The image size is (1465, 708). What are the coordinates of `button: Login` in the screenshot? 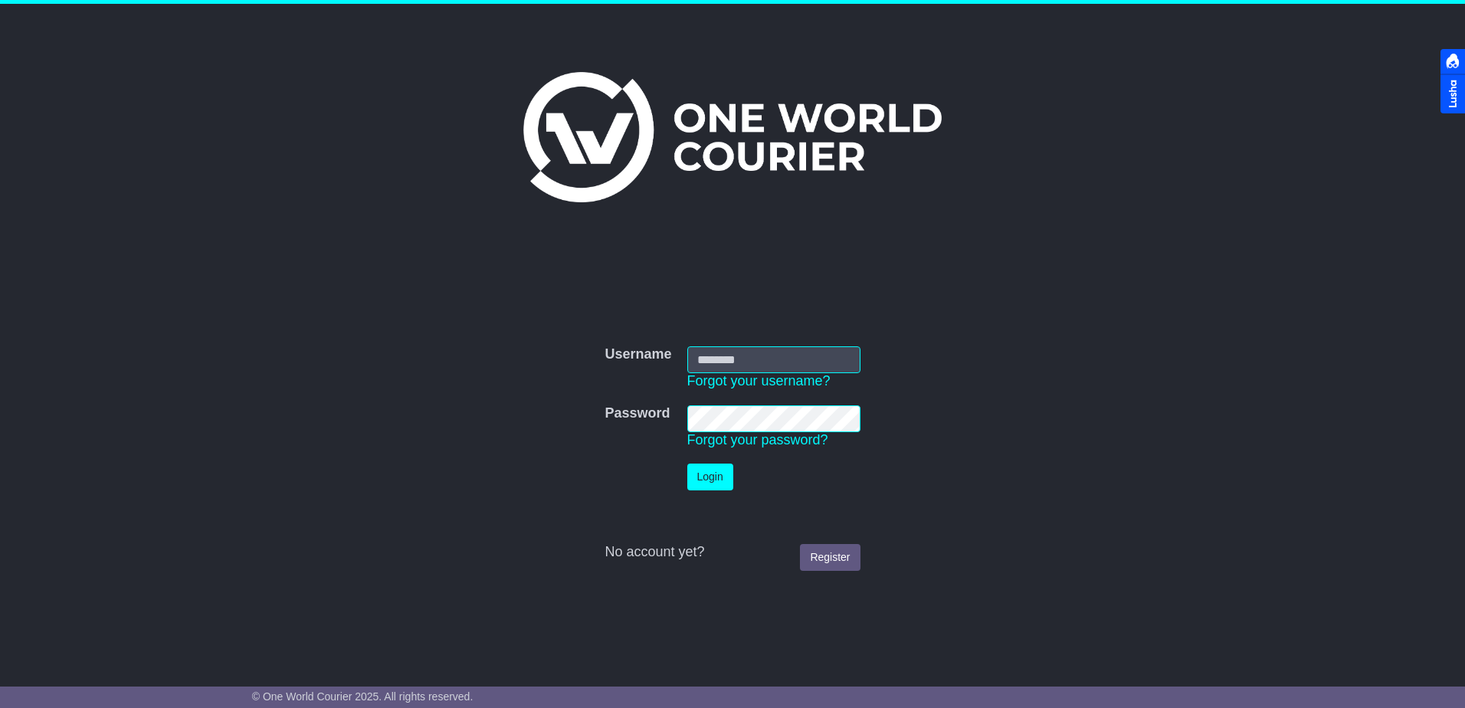 It's located at (710, 477).